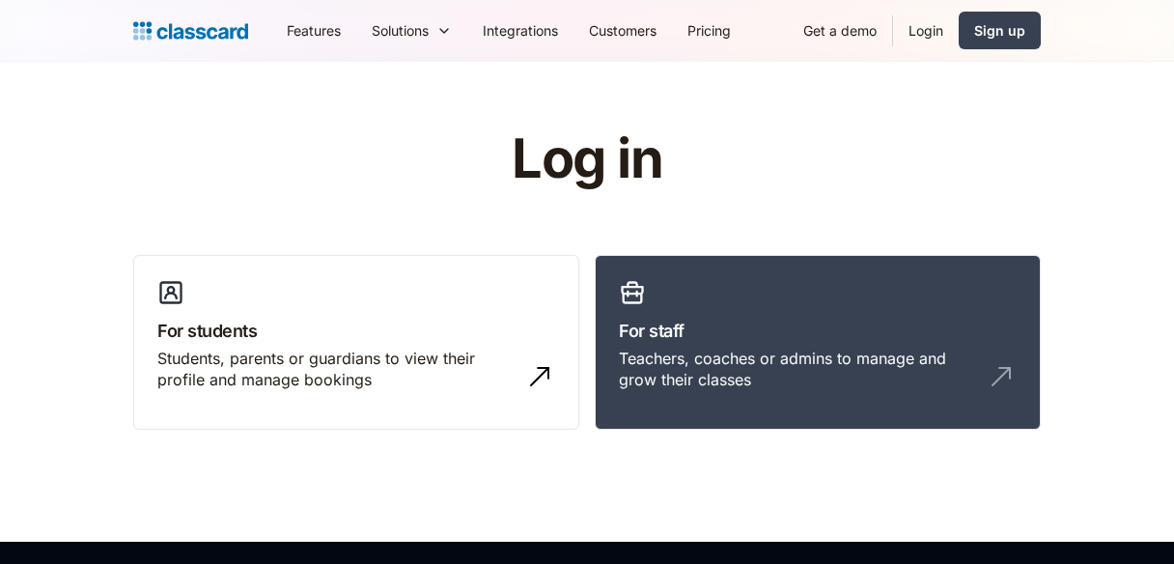 The image size is (1174, 564). What do you see at coordinates (1000, 30) in the screenshot?
I see `div: Sign up` at bounding box center [1000, 30].